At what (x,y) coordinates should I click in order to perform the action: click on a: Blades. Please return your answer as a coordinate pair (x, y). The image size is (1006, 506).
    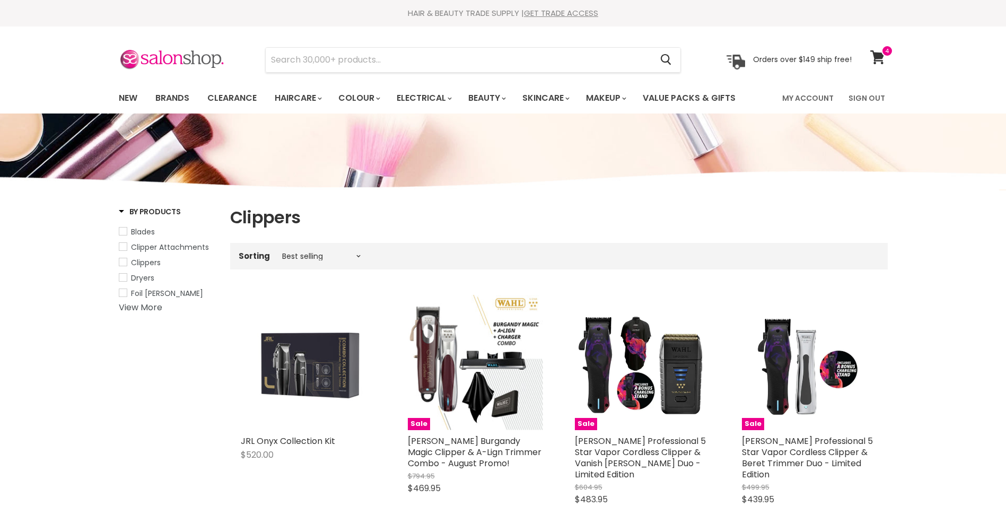
    Looking at the image, I should click on (168, 232).